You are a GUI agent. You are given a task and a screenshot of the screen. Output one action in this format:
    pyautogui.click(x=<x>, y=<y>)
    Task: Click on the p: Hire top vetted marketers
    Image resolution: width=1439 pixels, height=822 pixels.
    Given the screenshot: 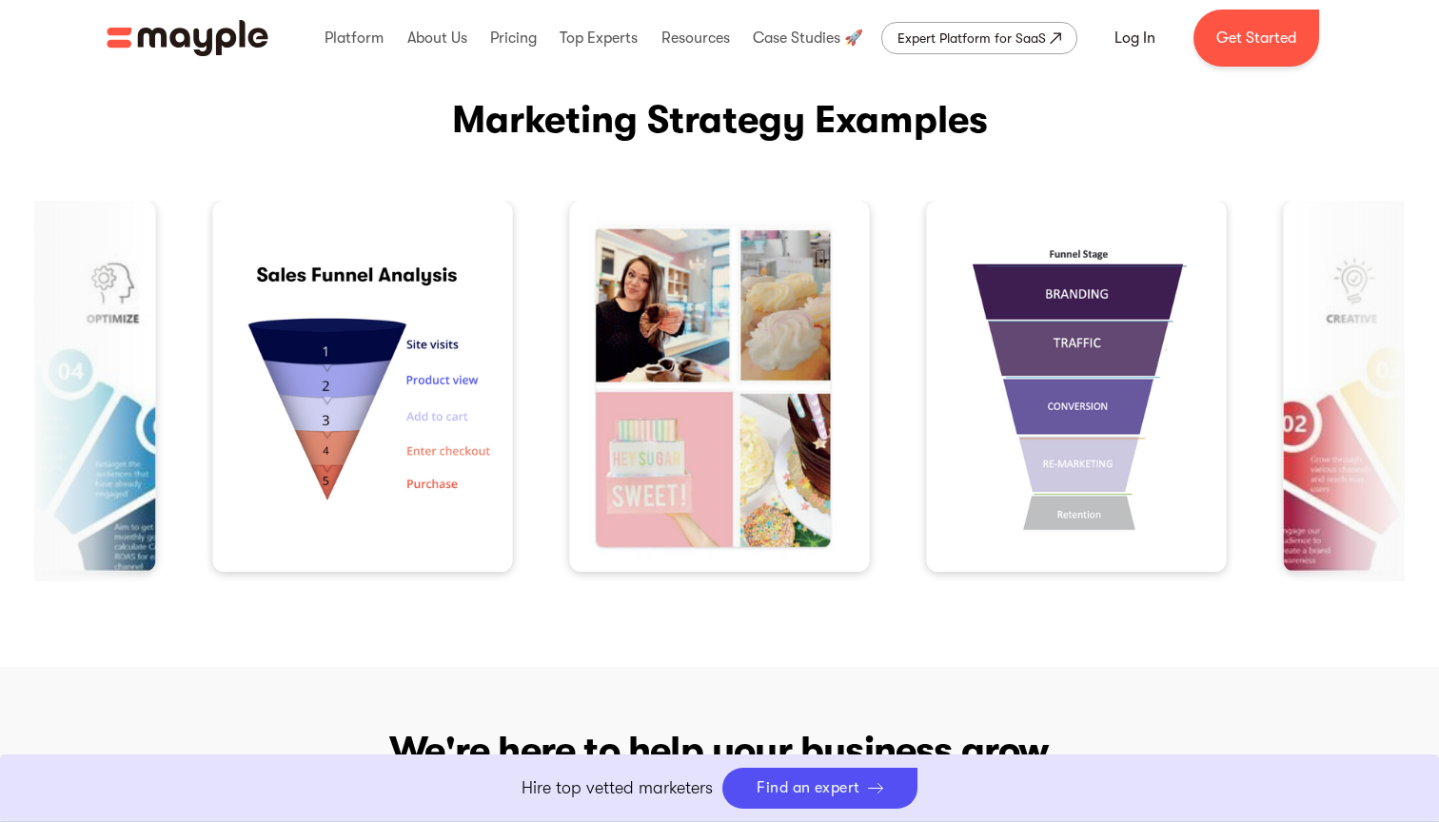 What is the action you would take?
    pyautogui.click(x=617, y=788)
    